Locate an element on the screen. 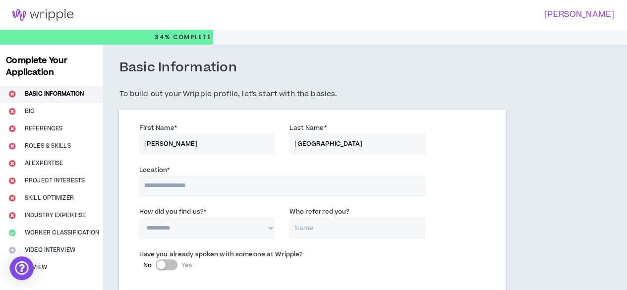 This screenshot has width=627, height=290. label: Location is located at coordinates (154, 170).